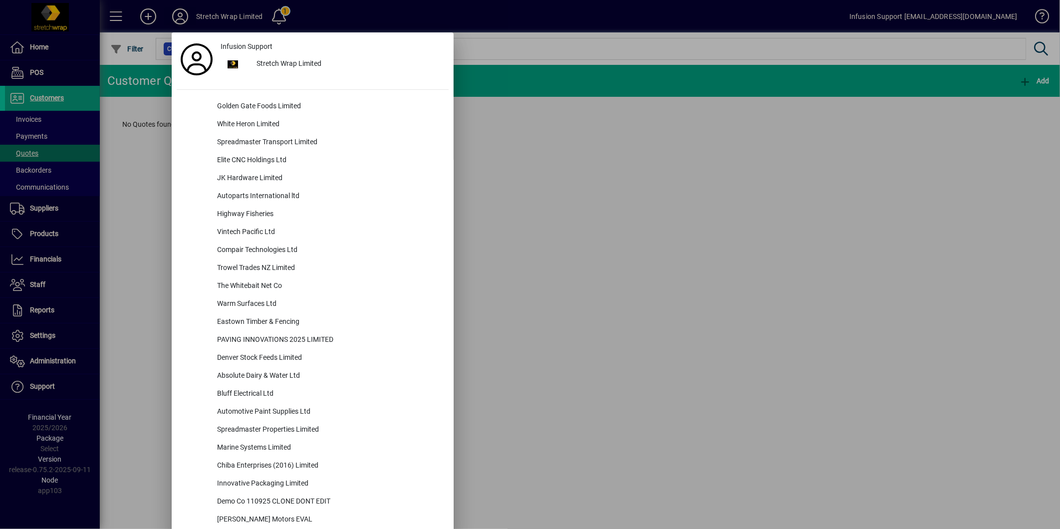  Describe the element at coordinates (197, 59) in the screenshot. I see `a: Profile` at that location.